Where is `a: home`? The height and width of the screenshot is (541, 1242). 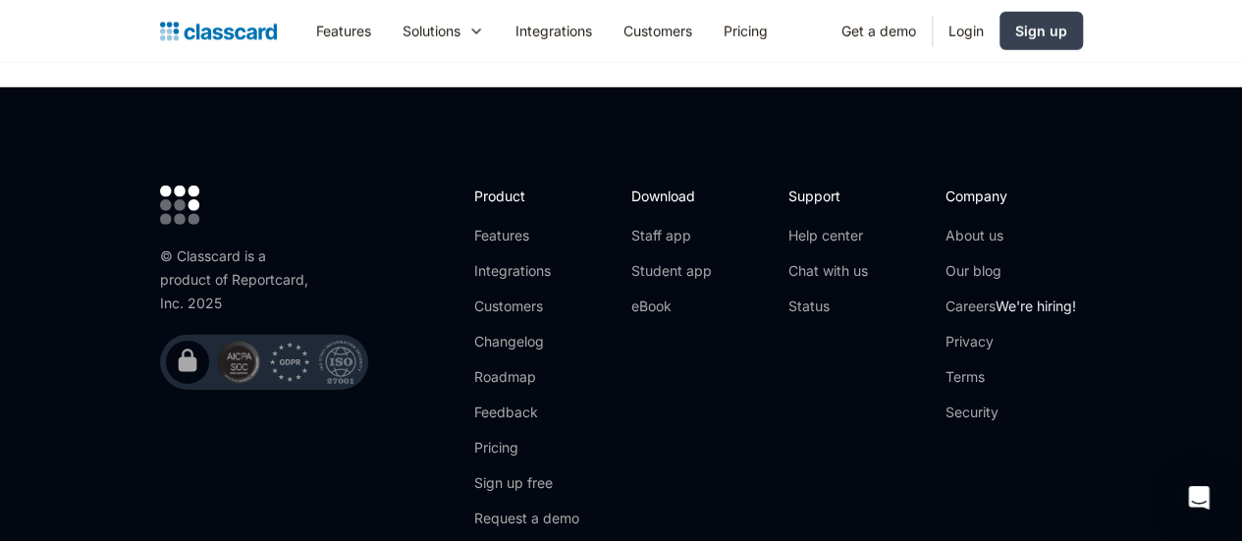 a: home is located at coordinates (218, 31).